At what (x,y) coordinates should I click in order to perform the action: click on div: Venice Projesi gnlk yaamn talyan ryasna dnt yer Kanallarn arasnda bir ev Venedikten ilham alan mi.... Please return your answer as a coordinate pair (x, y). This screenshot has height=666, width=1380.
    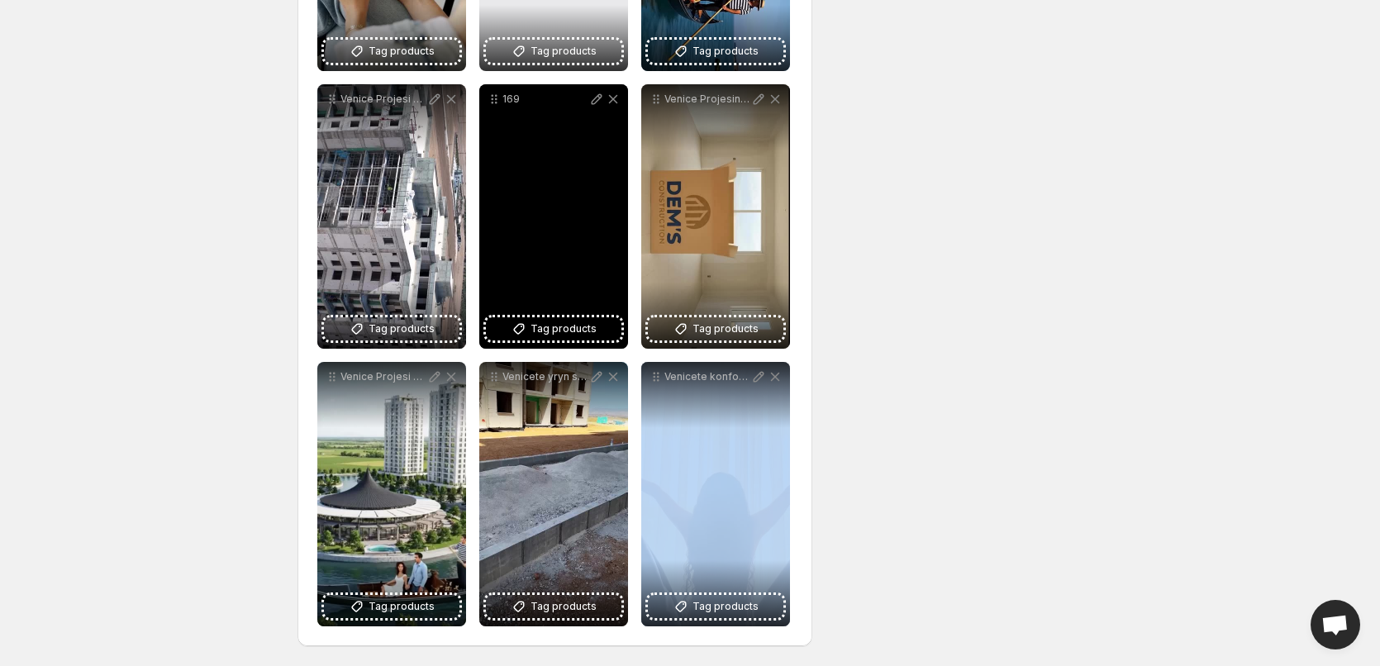
    Looking at the image, I should click on (392, 216).